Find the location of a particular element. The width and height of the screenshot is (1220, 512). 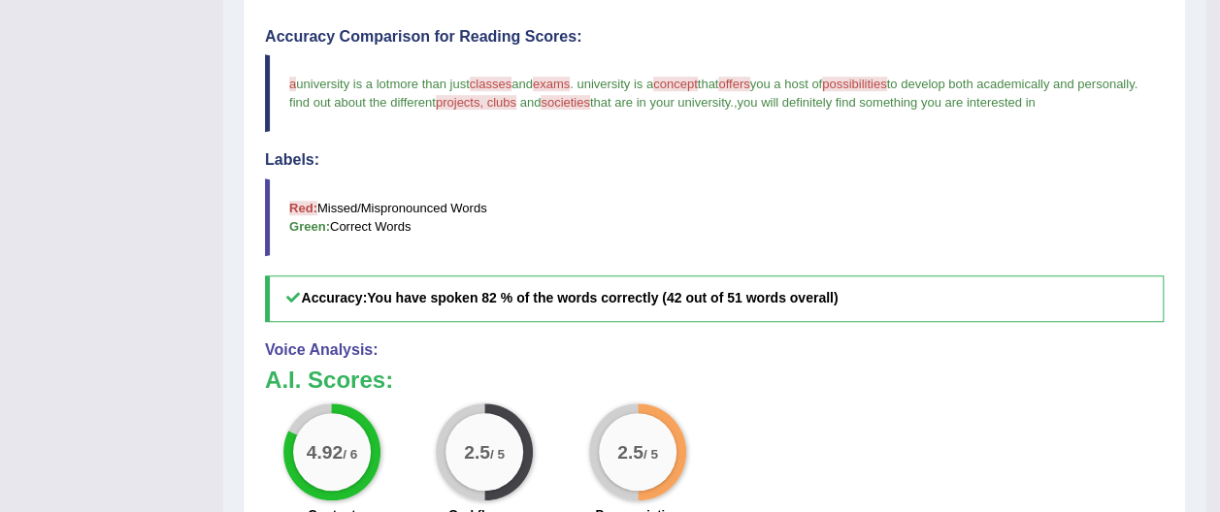

span: that is located at coordinates (709, 83).